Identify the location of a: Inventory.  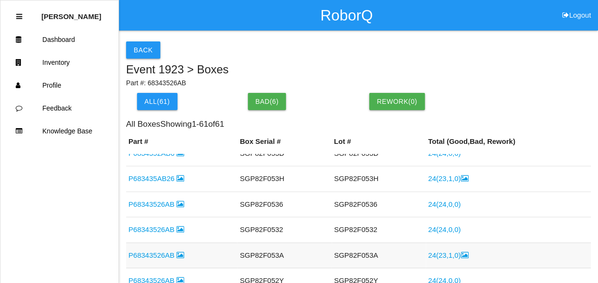
(59, 62).